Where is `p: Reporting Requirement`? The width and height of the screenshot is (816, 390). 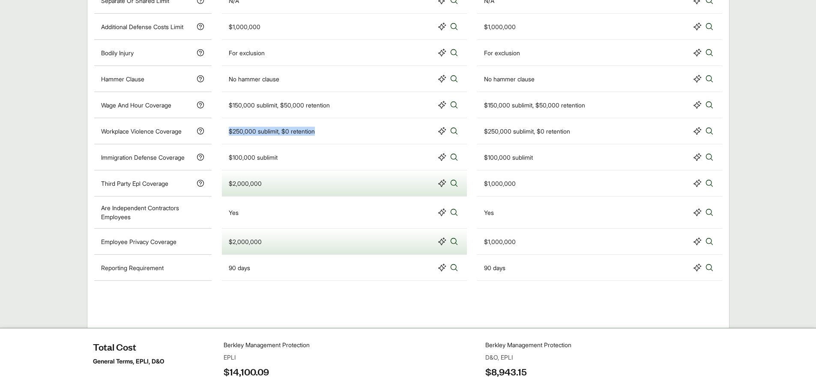
p: Reporting Requirement is located at coordinates (132, 268).